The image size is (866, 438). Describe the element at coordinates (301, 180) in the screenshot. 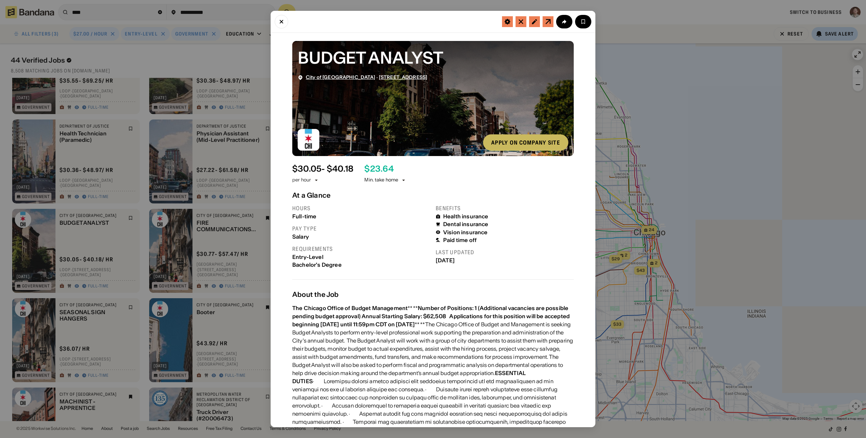

I see `div: per hour` at that location.